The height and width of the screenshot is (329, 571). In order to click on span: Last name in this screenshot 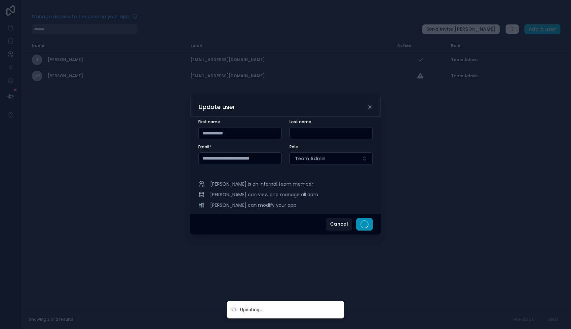, I will do `click(300, 122)`.